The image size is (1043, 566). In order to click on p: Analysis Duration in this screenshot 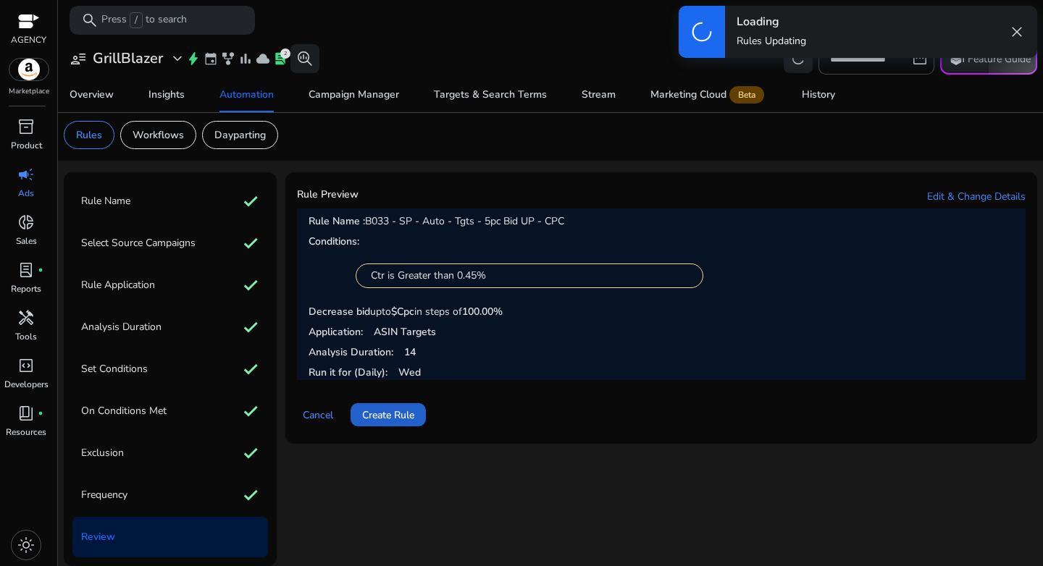, I will do `click(121, 327)`.